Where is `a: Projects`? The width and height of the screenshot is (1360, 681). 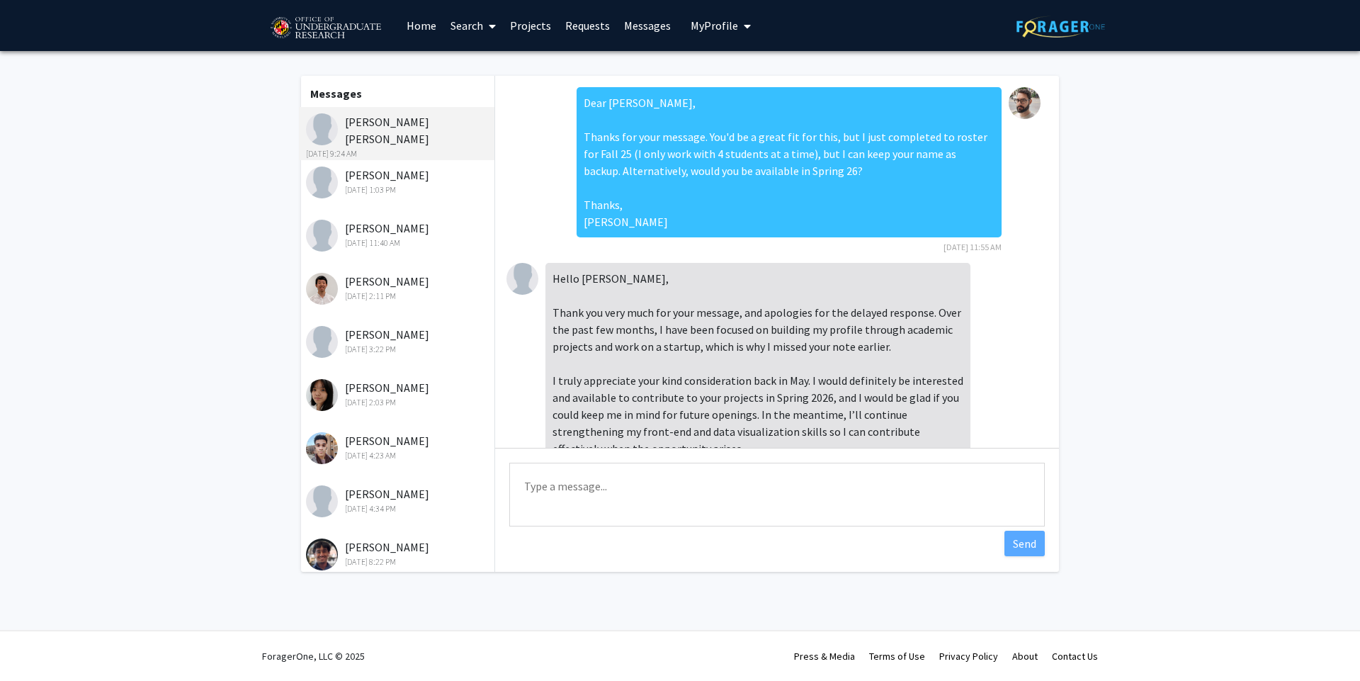 a: Projects is located at coordinates (531, 26).